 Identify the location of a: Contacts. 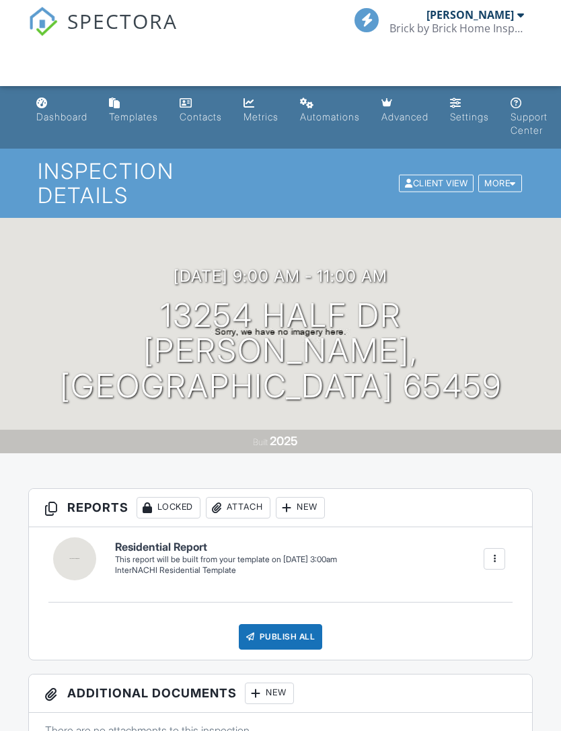
(200, 110).